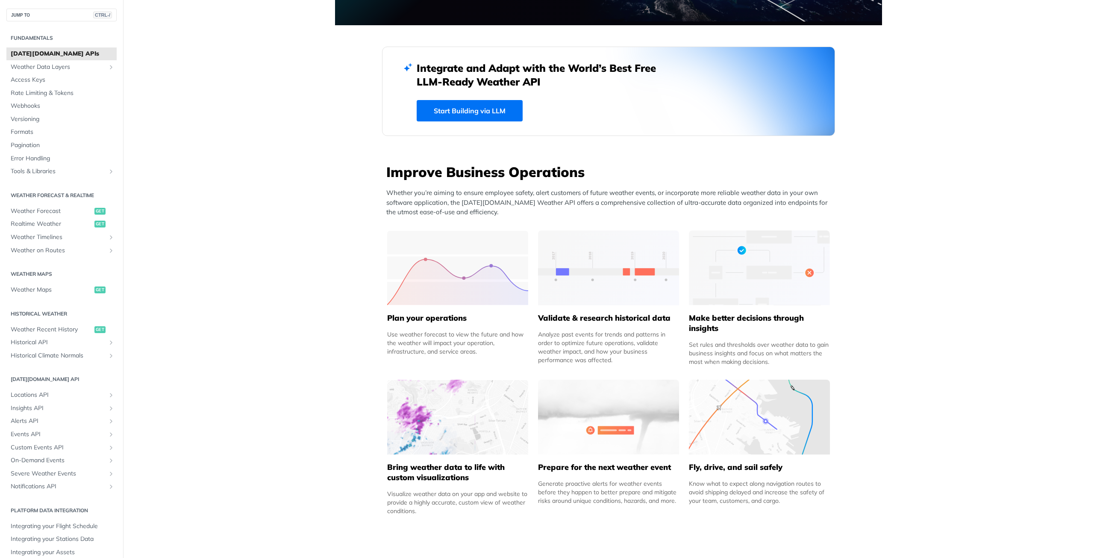 This screenshot has height=558, width=1094. I want to click on img: 13d7ca0-group-496-2.svg, so click(609, 268).